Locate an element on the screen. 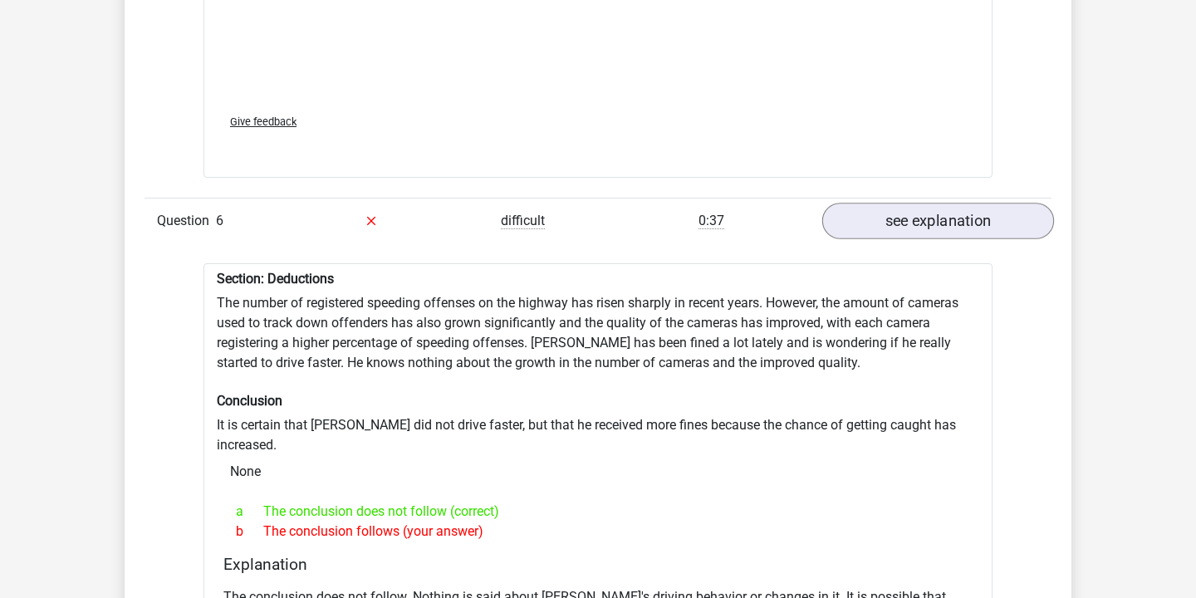 This screenshot has width=1196, height=598. h6: Conclusion is located at coordinates (598, 400).